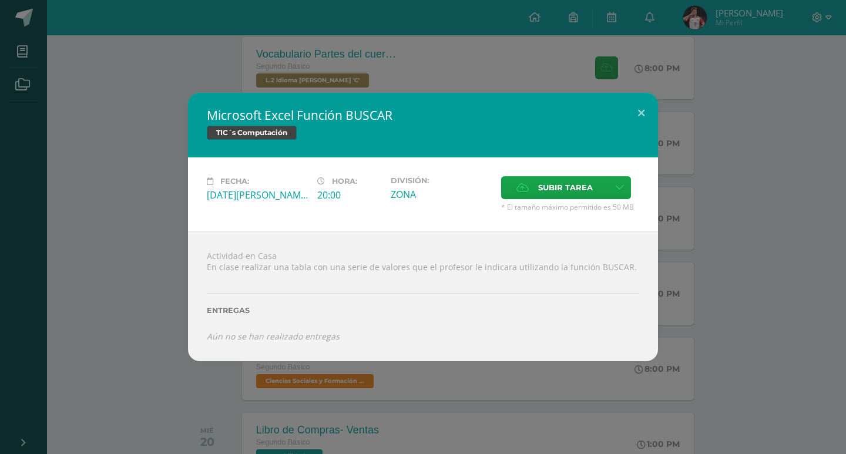  Describe the element at coordinates (273, 336) in the screenshot. I see `i: Aún no se han realizado entregas` at that location.